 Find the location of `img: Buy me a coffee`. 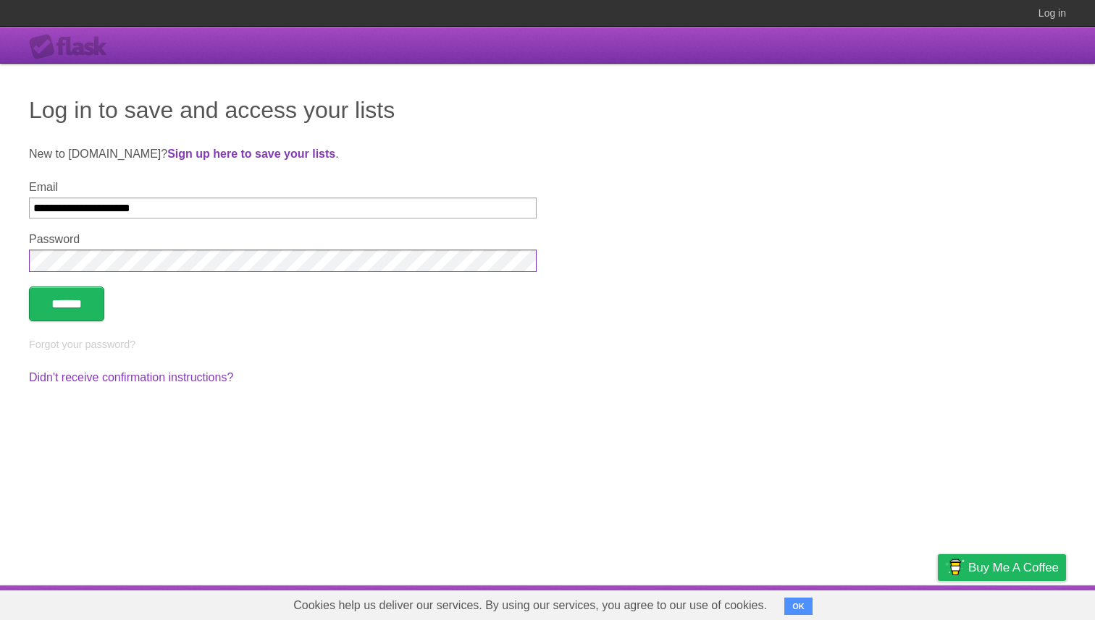

img: Buy me a coffee is located at coordinates (954, 568).